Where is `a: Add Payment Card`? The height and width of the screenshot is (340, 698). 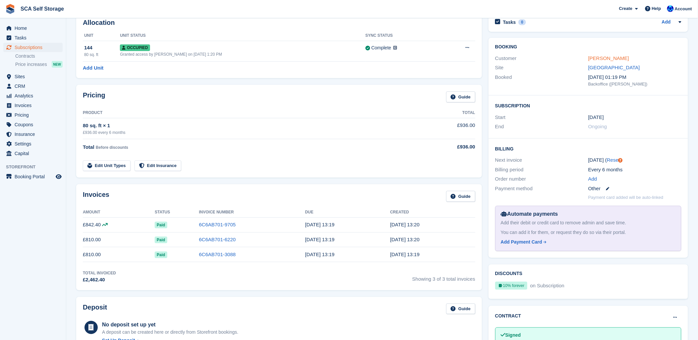
a: Add Payment Card is located at coordinates (587, 242).